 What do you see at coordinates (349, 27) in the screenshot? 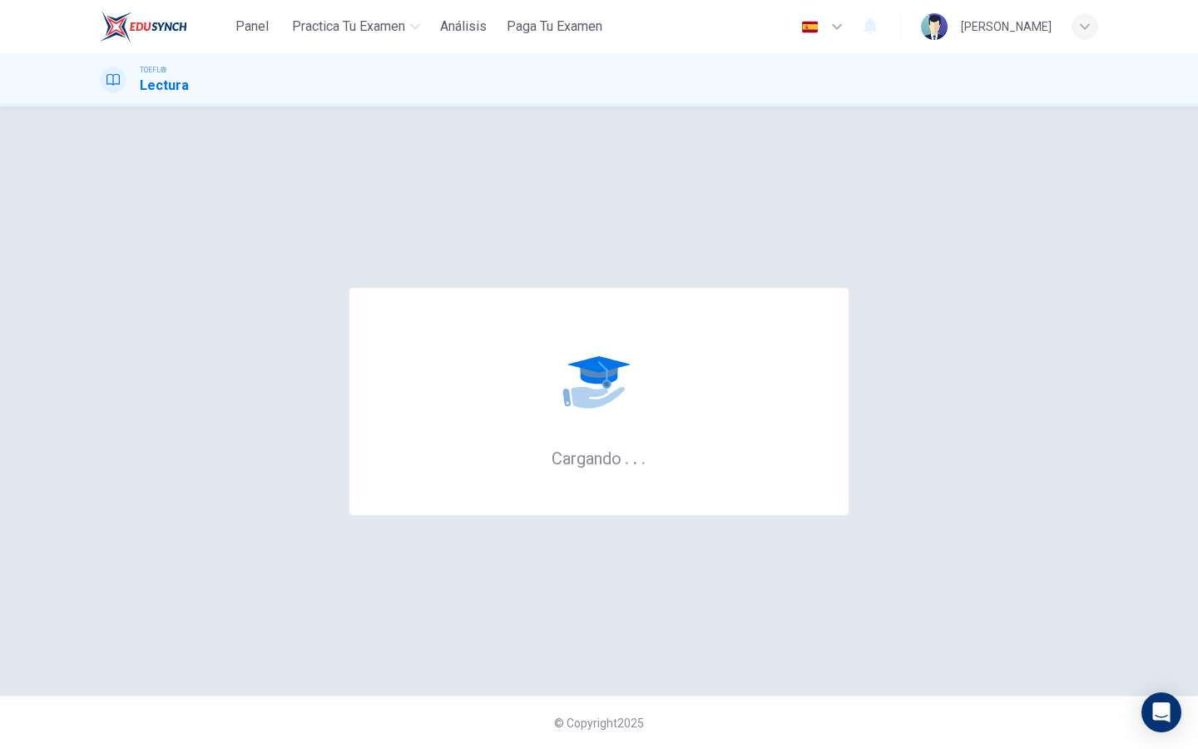
I see `span: Practica tu examen` at bounding box center [349, 27].